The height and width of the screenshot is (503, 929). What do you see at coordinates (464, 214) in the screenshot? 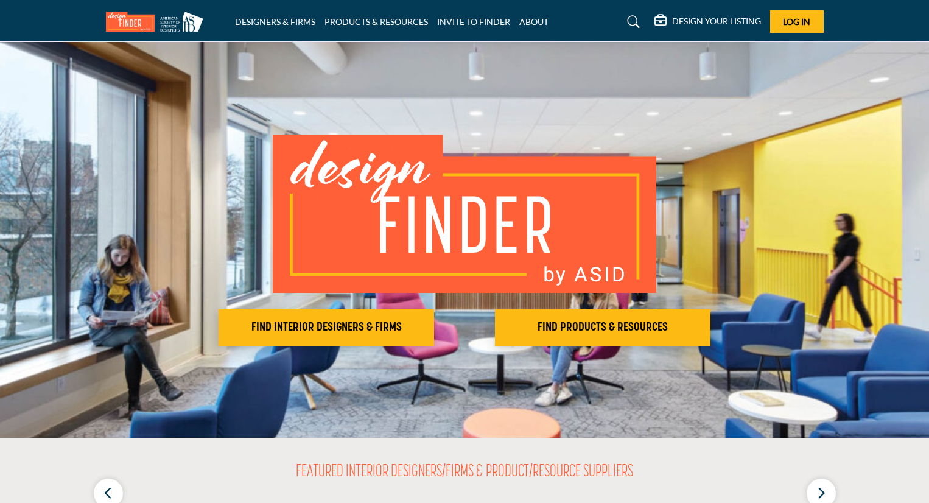
I see `img: image` at bounding box center [464, 214].